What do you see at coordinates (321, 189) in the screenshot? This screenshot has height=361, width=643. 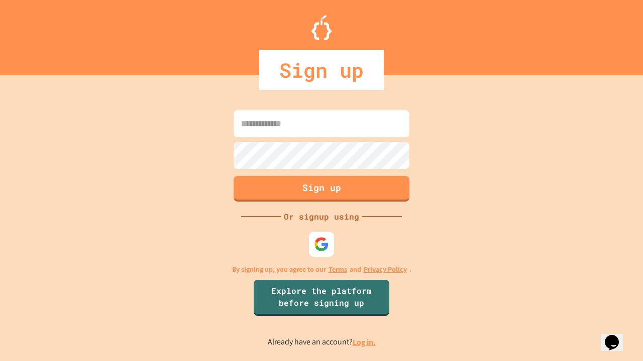 I see `button: Sign up` at bounding box center [321, 189].